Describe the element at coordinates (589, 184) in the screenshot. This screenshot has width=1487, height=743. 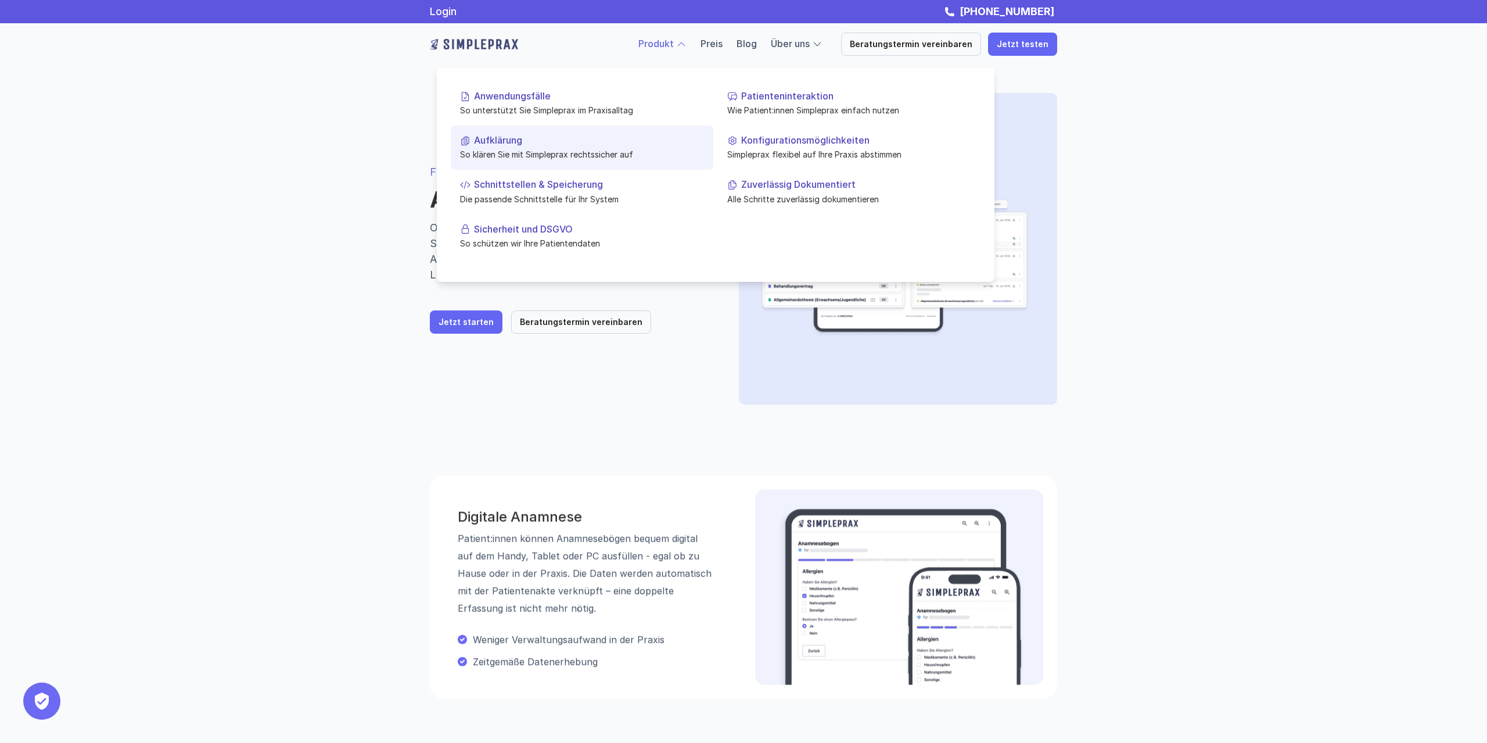
I see `p: Schnittstellen & Speicherung` at that location.